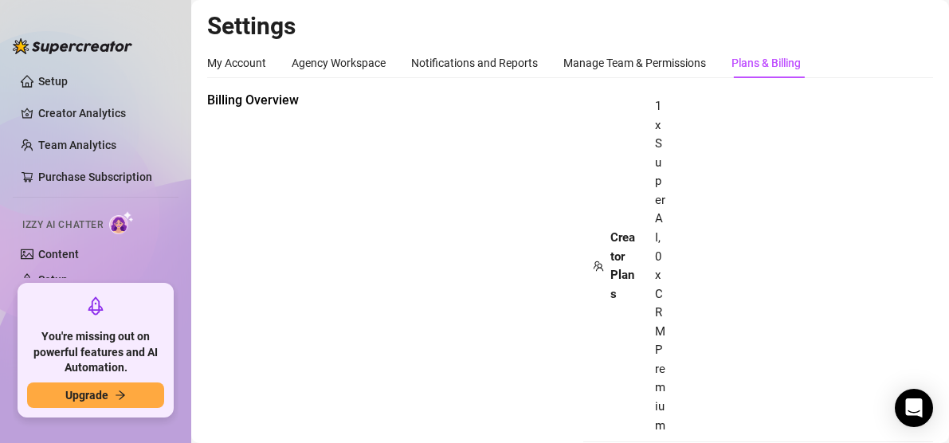  What do you see at coordinates (58, 254) in the screenshot?
I see `a: Content` at bounding box center [58, 254].